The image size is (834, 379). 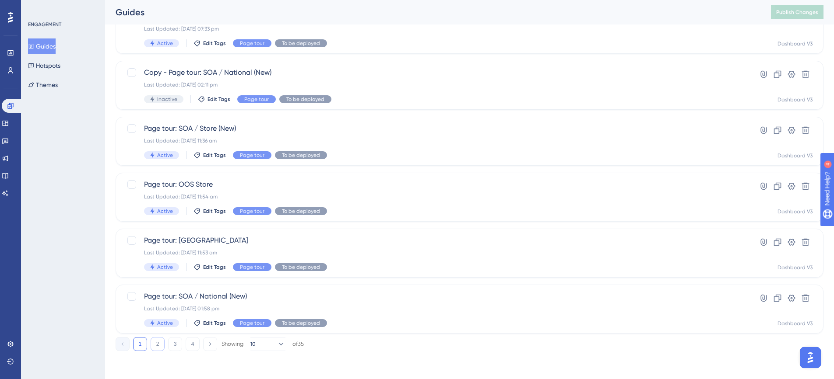 I want to click on span: Page tour: SOA / Store (New), so click(x=434, y=129).